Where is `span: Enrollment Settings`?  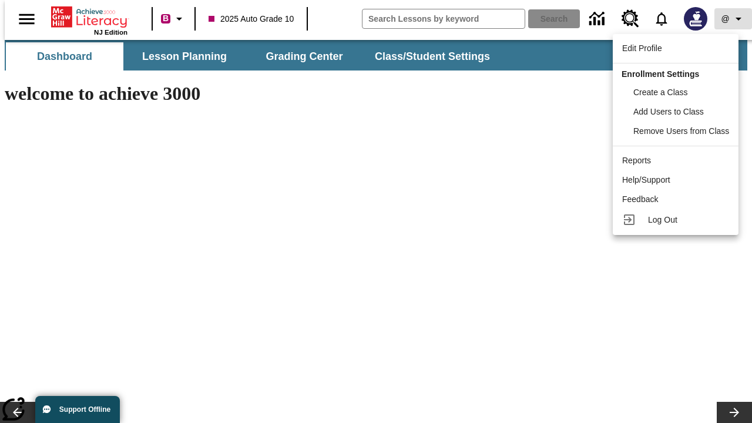 span: Enrollment Settings is located at coordinates (660, 74).